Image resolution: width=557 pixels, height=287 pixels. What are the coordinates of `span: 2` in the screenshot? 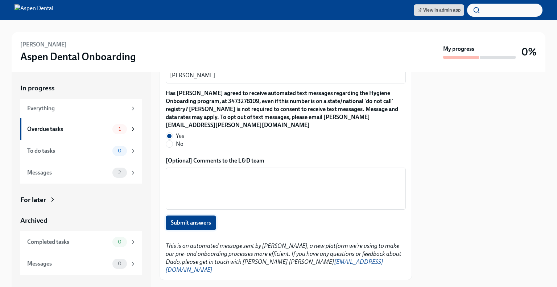 It's located at (119, 172).